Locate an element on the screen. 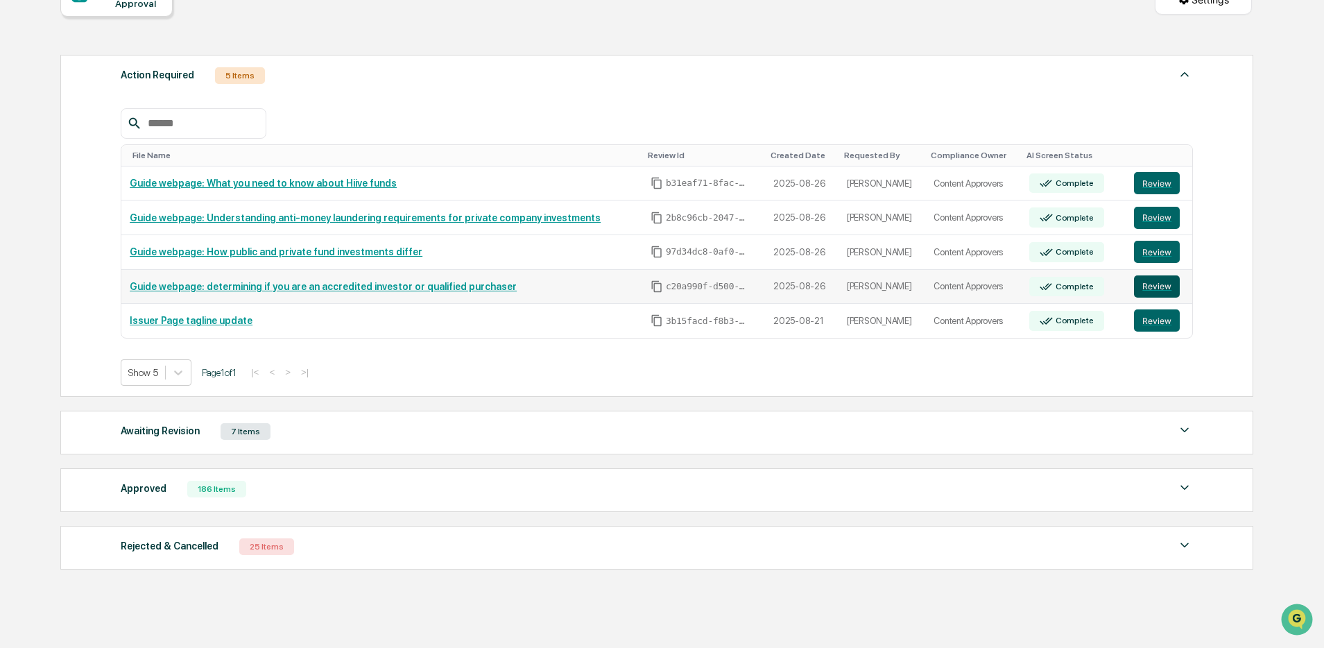  td: 2025-08-21 is located at coordinates (802, 320).